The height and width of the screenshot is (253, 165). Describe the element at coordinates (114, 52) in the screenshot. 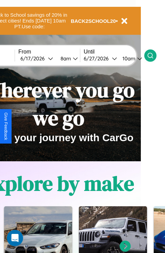

I see `label: Until` at that location.